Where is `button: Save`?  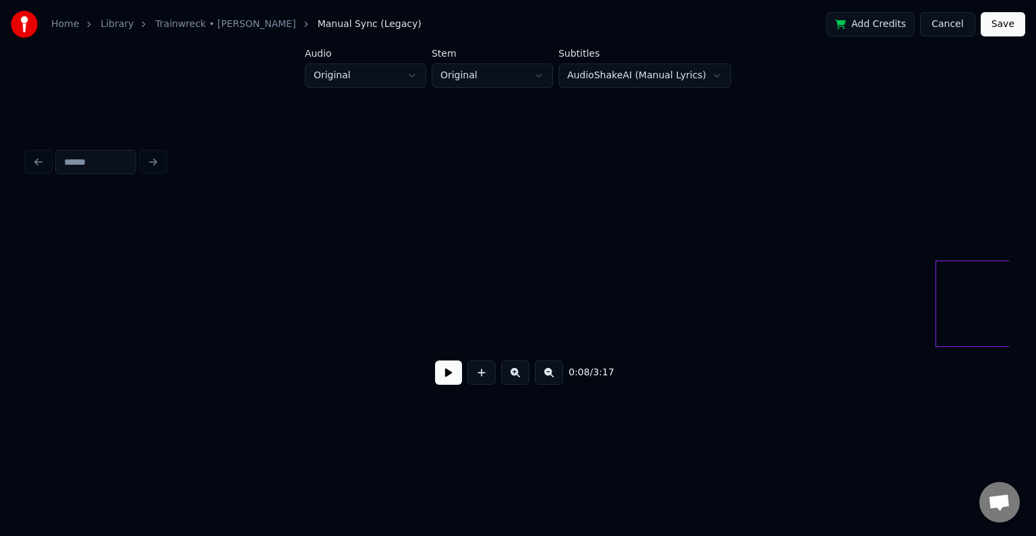
button: Save is located at coordinates (1003, 24).